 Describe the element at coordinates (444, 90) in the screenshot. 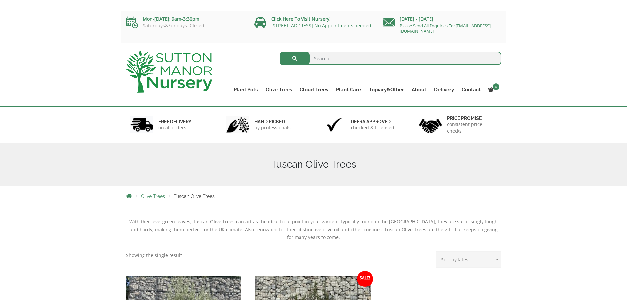

I see `a: Delivery` at that location.